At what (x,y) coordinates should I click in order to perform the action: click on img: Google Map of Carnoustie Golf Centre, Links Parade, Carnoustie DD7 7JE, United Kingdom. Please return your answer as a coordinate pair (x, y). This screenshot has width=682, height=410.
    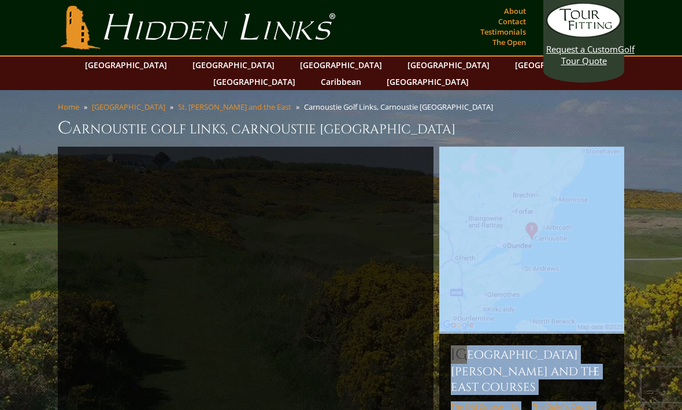
    Looking at the image, I should click on (532, 239).